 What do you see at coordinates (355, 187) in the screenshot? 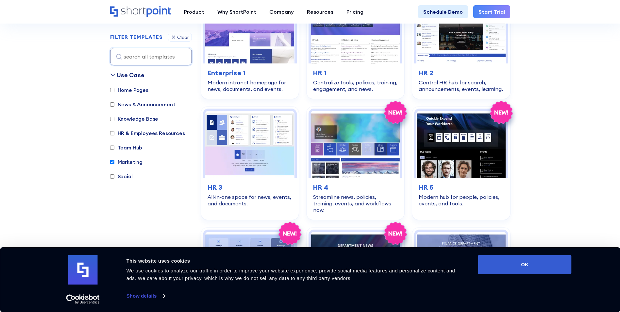
I see `h3: HR 4` at bounding box center [355, 187].